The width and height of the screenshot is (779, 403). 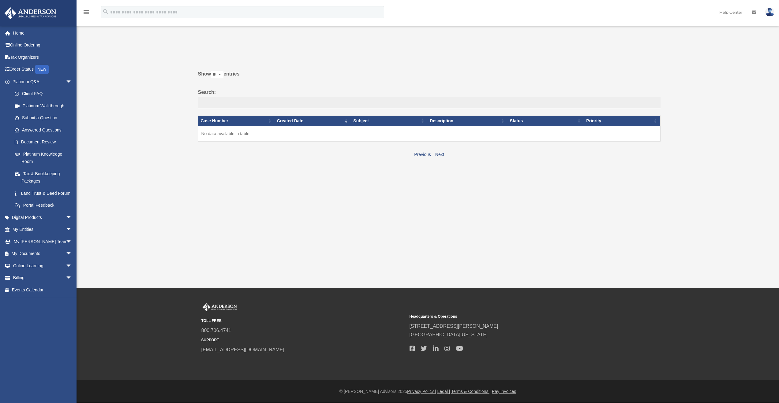 I want to click on input: Search:, so click(x=429, y=103).